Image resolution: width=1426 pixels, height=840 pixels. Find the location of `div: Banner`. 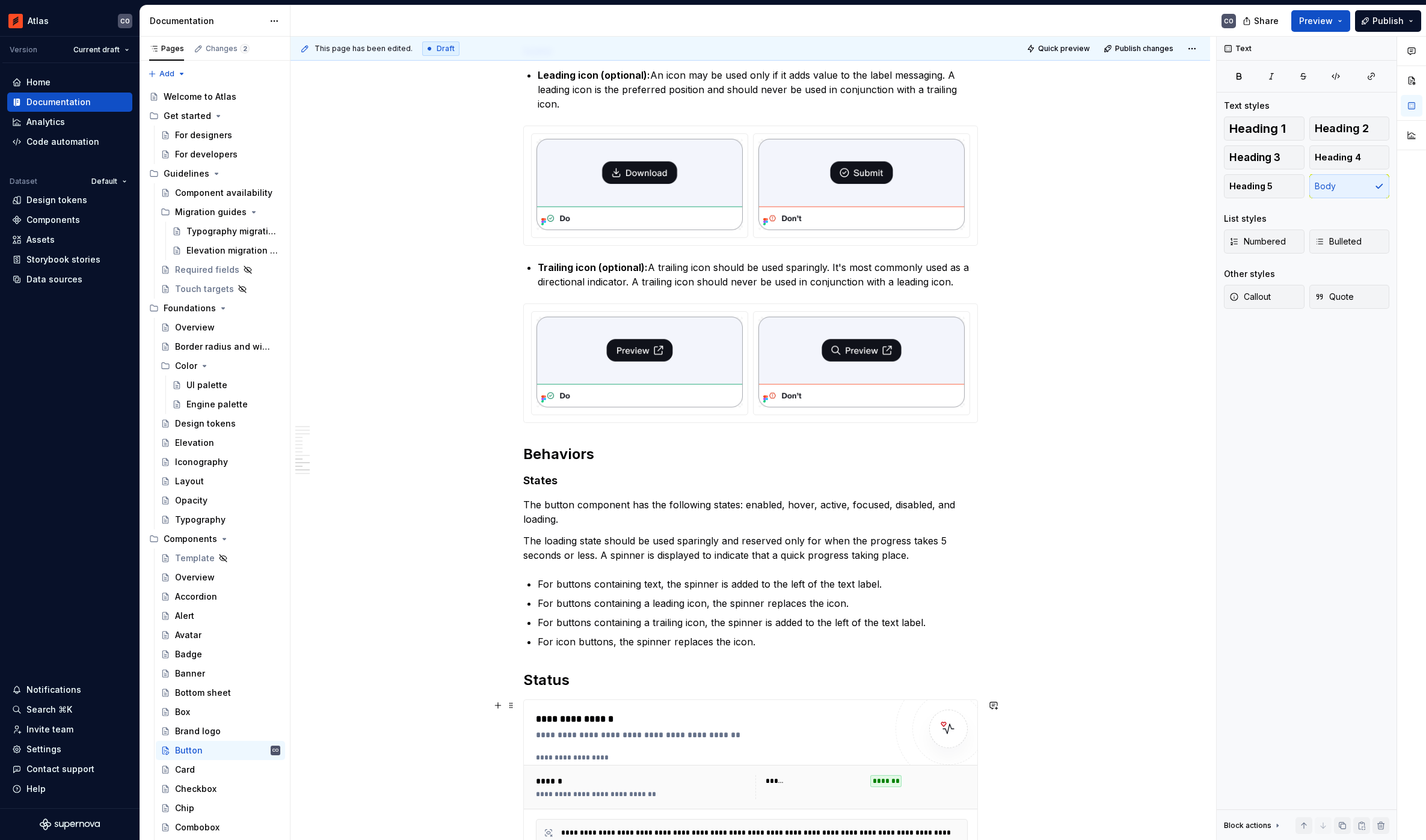

div: Banner is located at coordinates (190, 674).